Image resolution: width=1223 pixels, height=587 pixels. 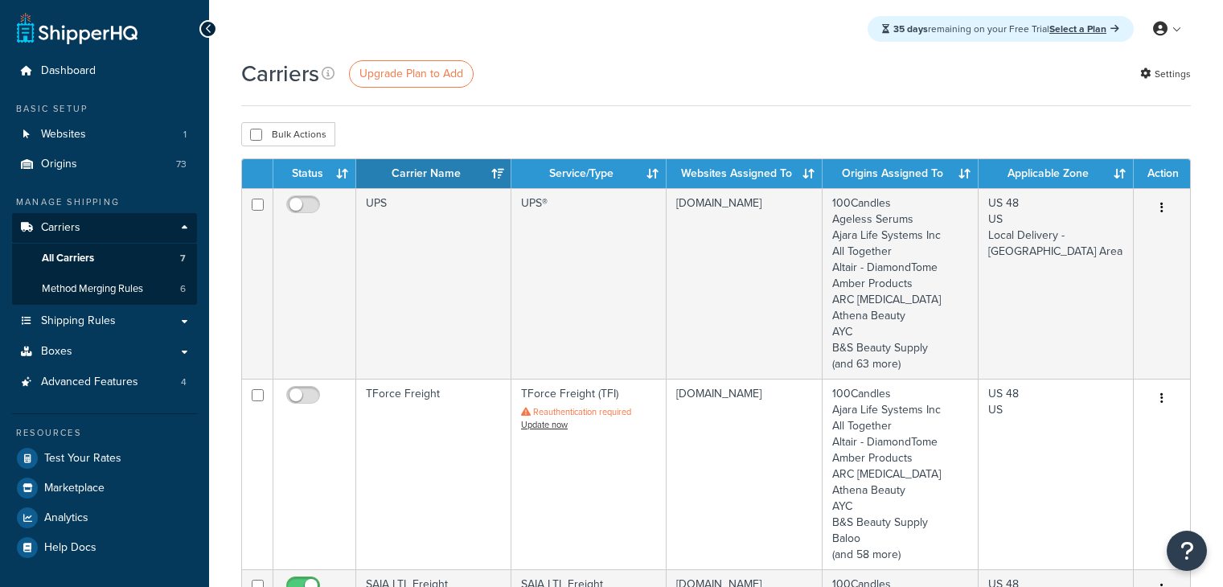 I want to click on th: Action, so click(x=1162, y=174).